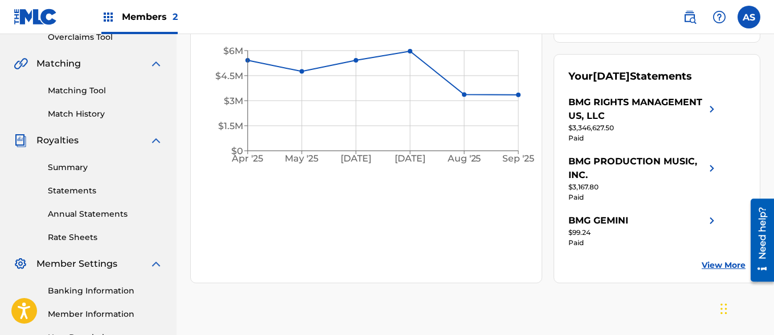 Image resolution: width=774 pixels, height=335 pixels. Describe the element at coordinates (105, 37) in the screenshot. I see `a: Overclaims Tool` at that location.